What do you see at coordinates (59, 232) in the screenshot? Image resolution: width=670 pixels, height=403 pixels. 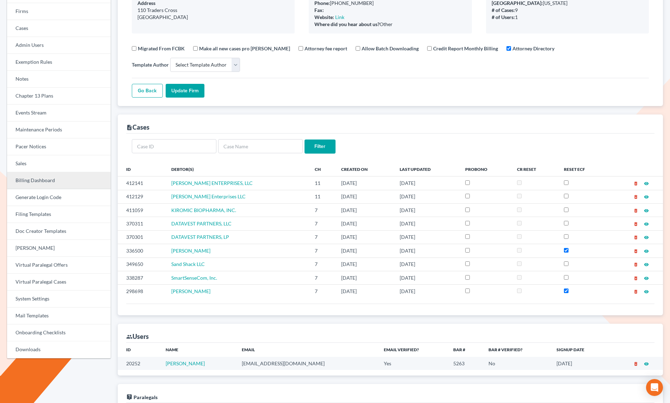 I see `a: Doc Creator Templates` at bounding box center [59, 232].